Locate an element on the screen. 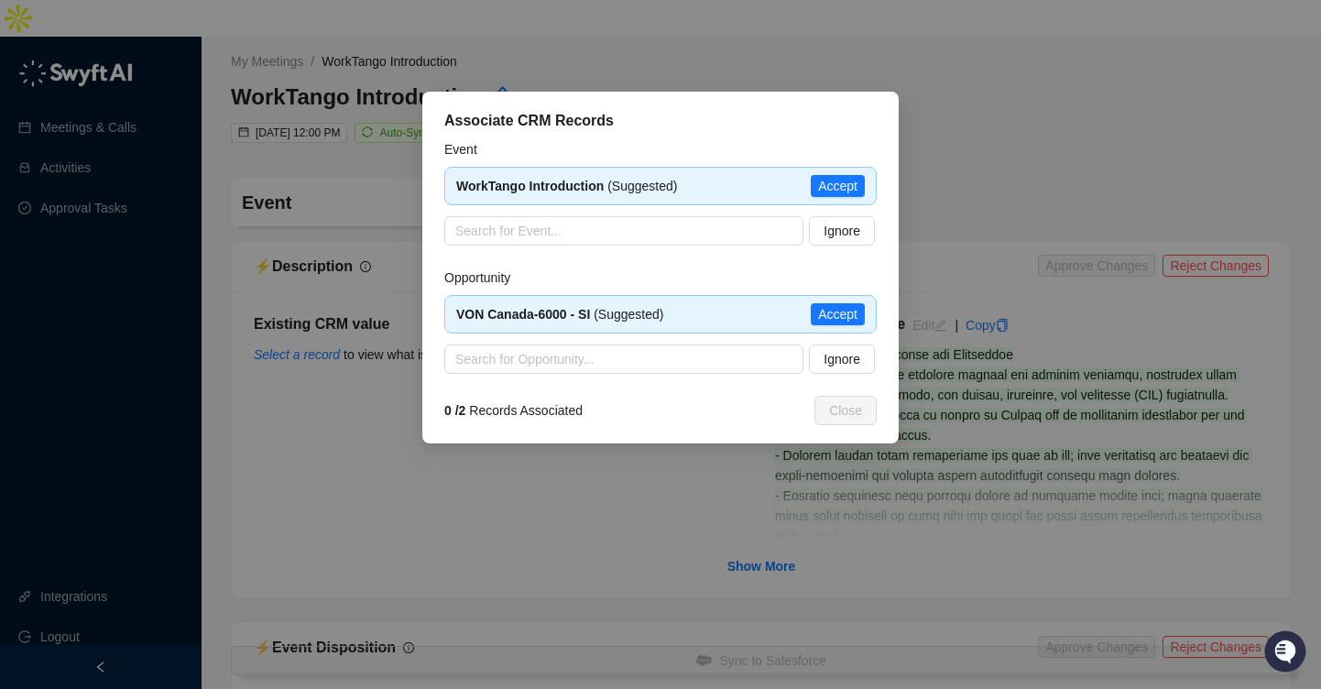  div: We're available if you need us! is located at coordinates (147, 191).